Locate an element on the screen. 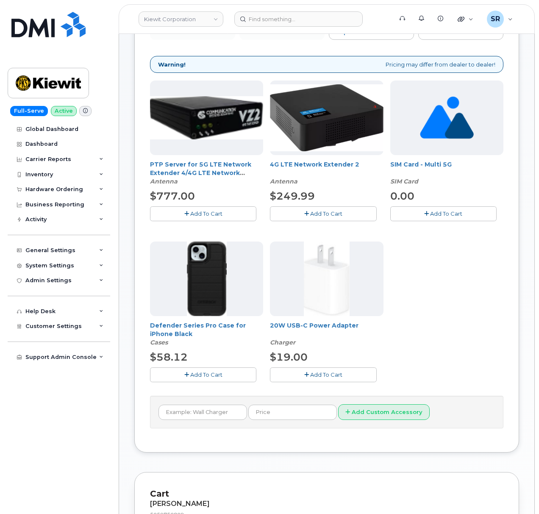 The width and height of the screenshot is (539, 514). a: 20W USB-C Power Adapter is located at coordinates (314, 326).